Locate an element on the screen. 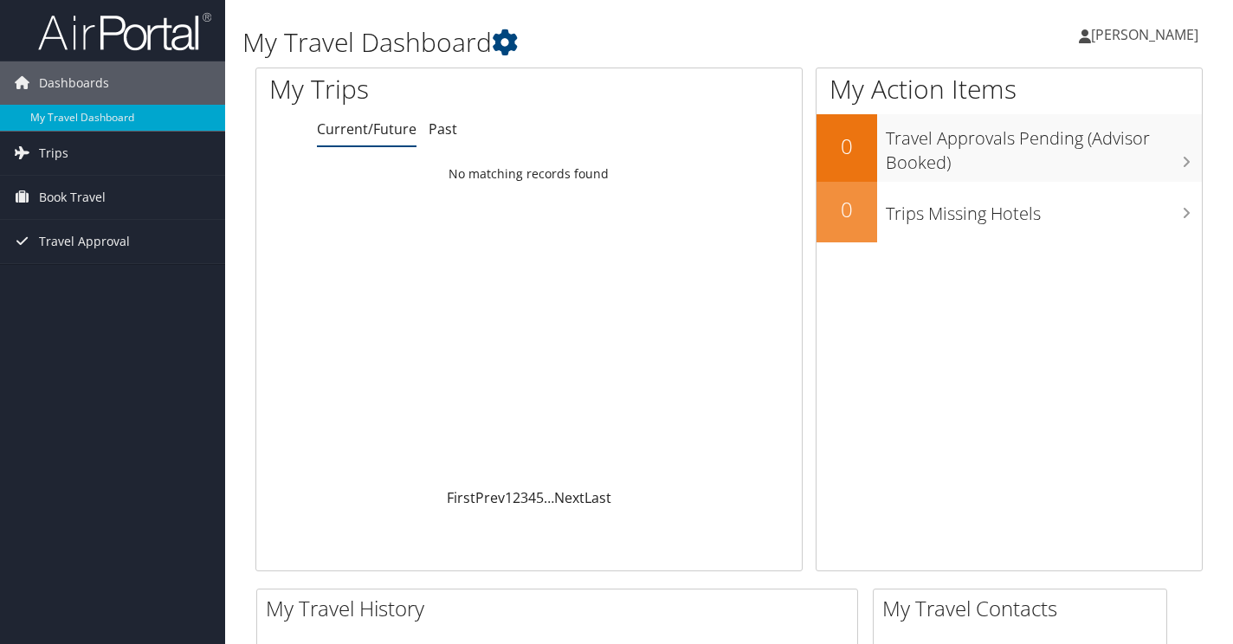  h3: Trips Missing Hotels is located at coordinates (1043, 209).